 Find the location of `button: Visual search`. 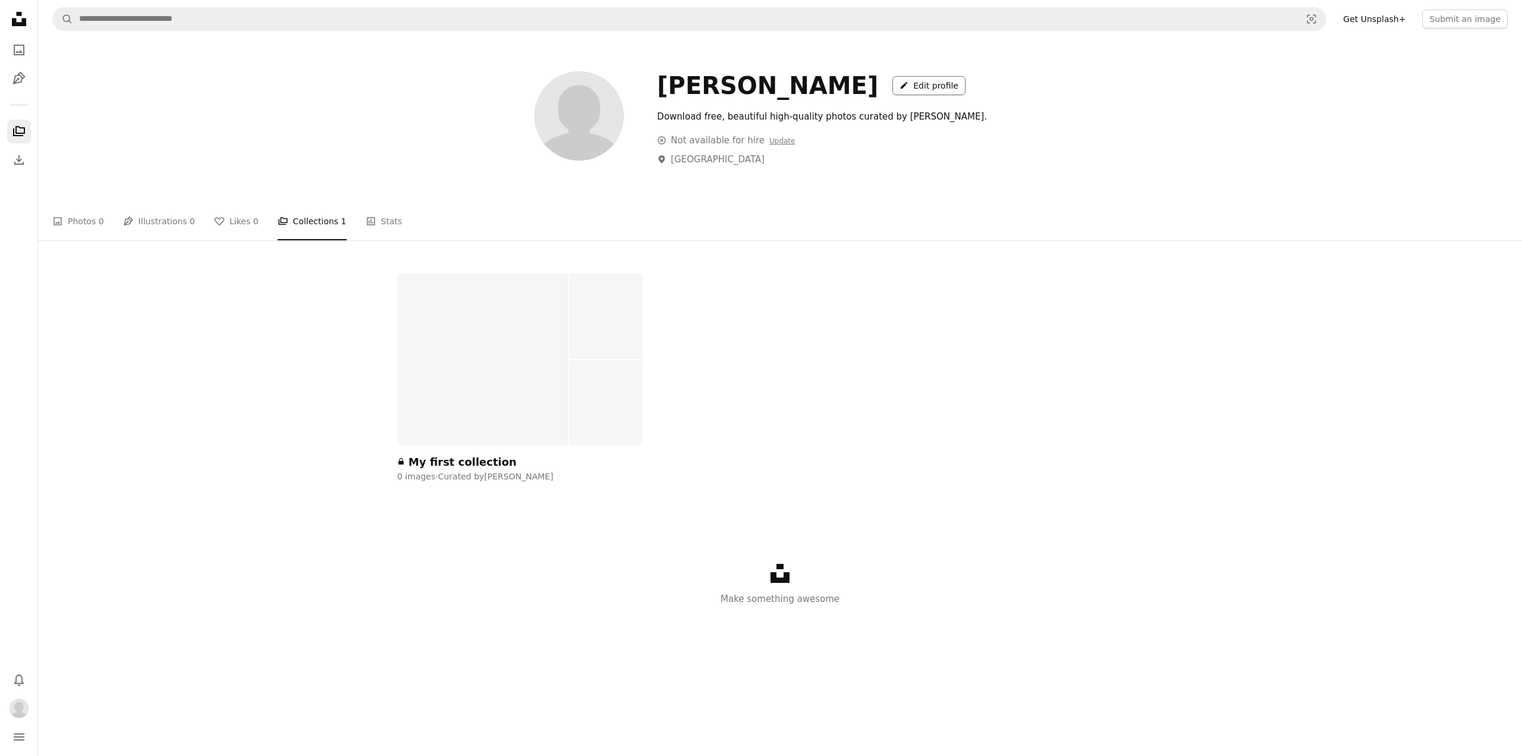

button: Visual search is located at coordinates (1312, 19).